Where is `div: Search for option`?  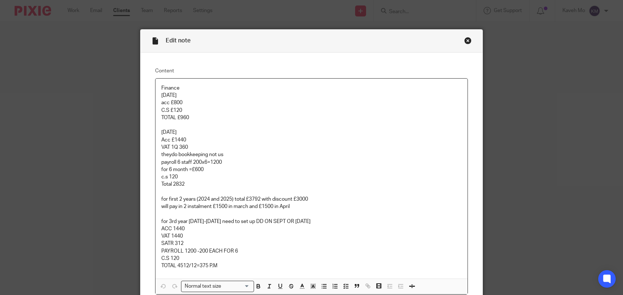 div: Search for option is located at coordinates (218, 286).